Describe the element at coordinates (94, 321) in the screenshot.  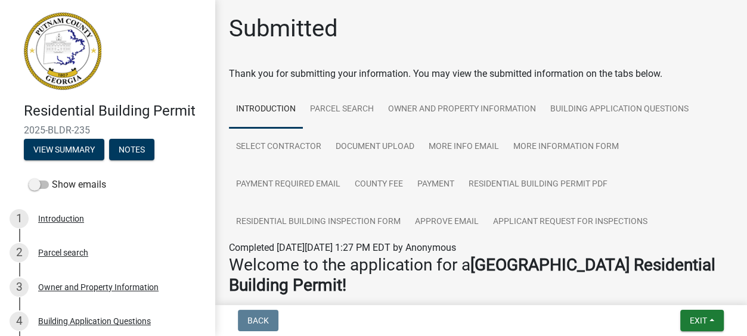
I see `div: Building Application Questions` at that location.